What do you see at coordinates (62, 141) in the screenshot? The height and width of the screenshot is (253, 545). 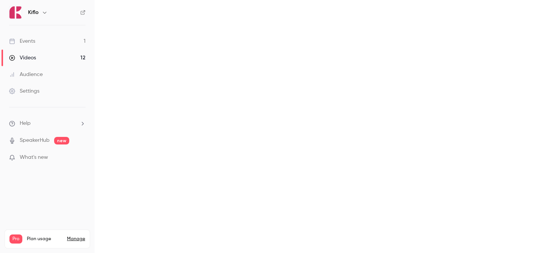 I see `span: new` at bounding box center [62, 141].